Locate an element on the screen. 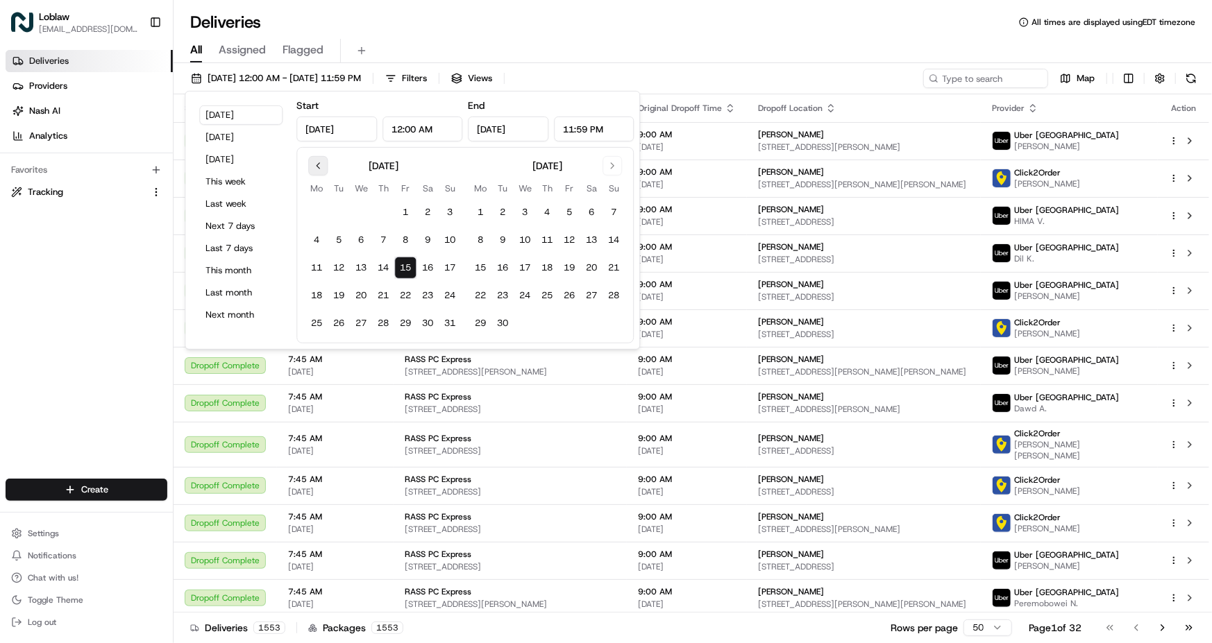  span: Chat with us! is located at coordinates (53, 578).